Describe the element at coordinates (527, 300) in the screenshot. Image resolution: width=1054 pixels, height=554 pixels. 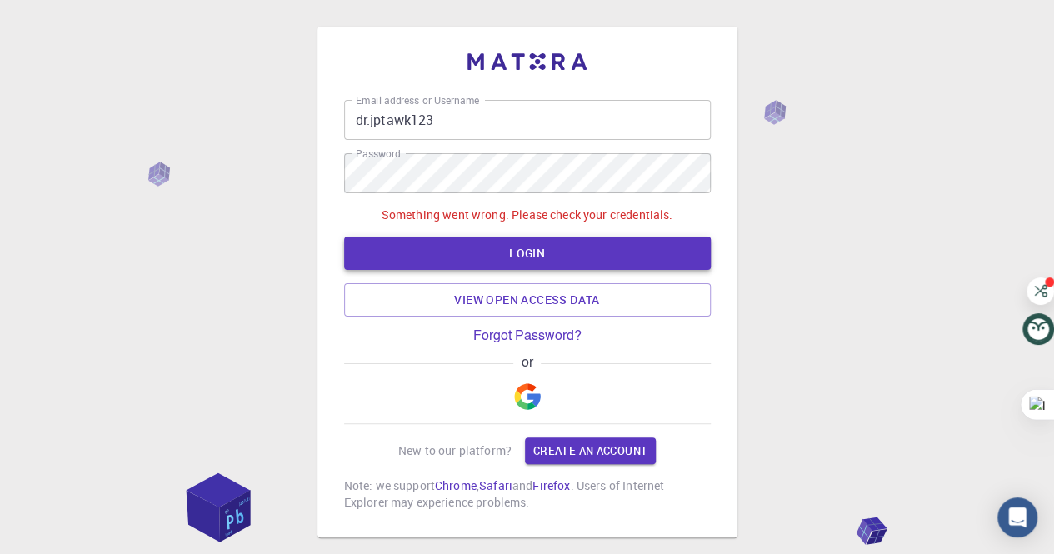
I see `a: View open access data` at that location.